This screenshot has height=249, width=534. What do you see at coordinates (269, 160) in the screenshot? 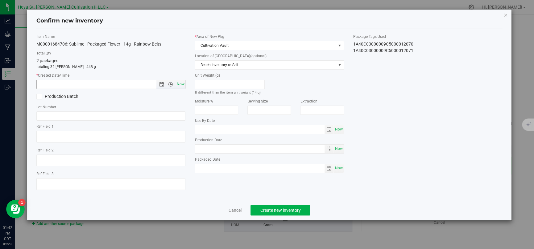
I see `label: Packaged Date` at bounding box center [269, 160].